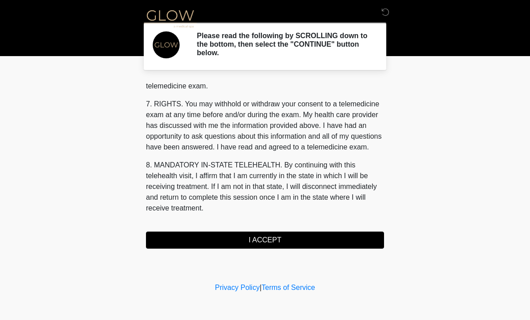 The height and width of the screenshot is (320, 530). Describe the element at coordinates (265, 240) in the screenshot. I see `button: I ACCEPT` at that location.